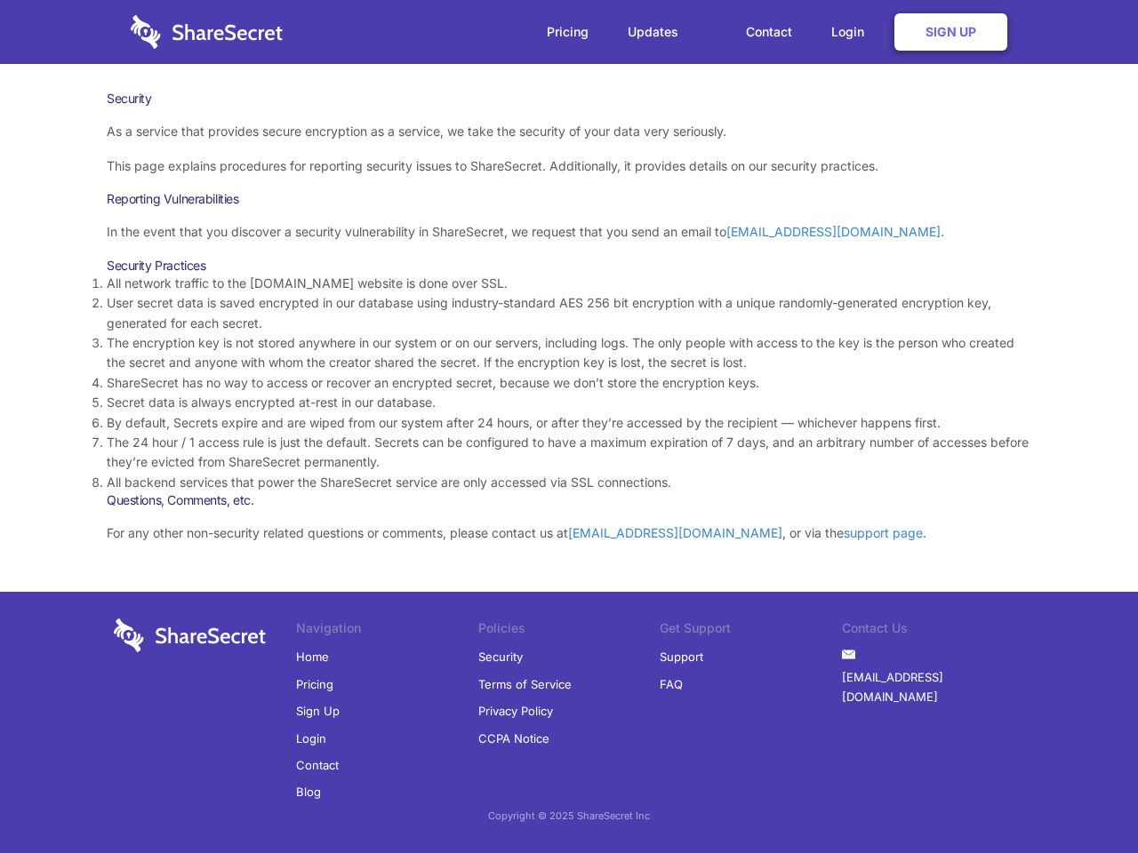  Describe the element at coordinates (883, 532) in the screenshot. I see `a: support page` at that location.